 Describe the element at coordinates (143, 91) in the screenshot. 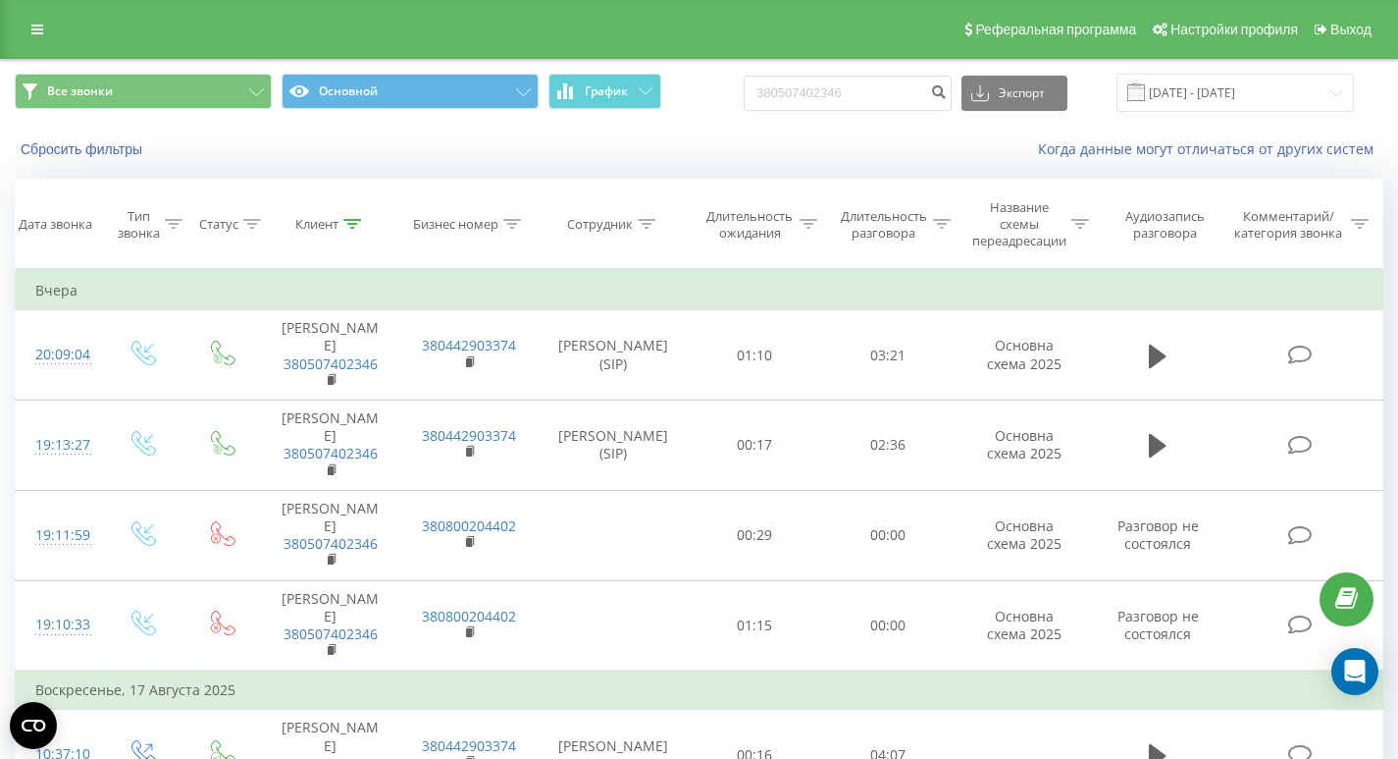

I see `button: Все звонки` at that location.